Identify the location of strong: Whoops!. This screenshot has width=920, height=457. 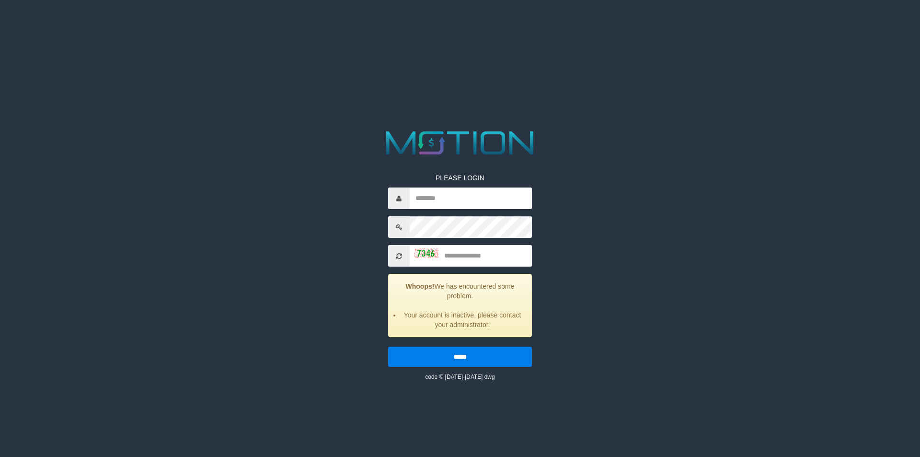
(420, 286).